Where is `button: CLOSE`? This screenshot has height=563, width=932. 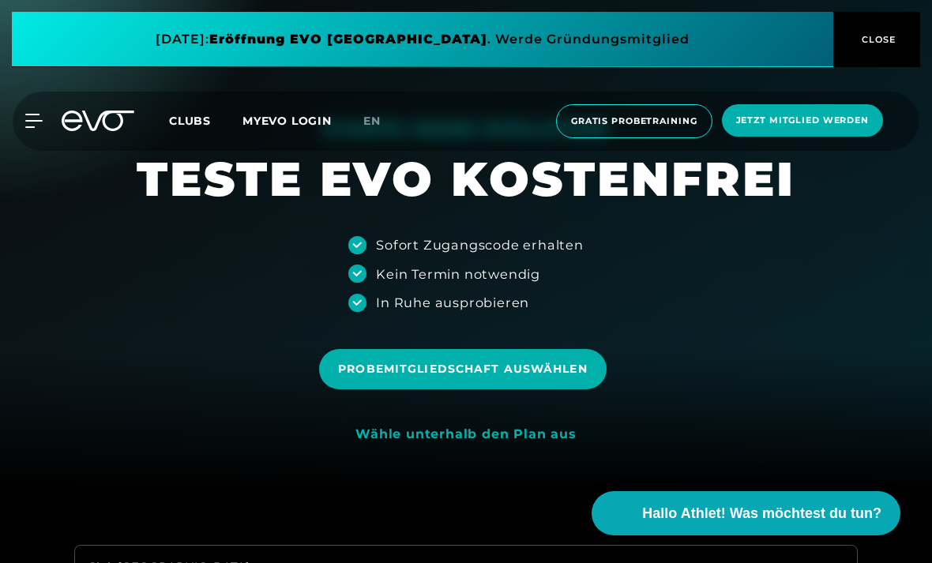 button: CLOSE is located at coordinates (877, 39).